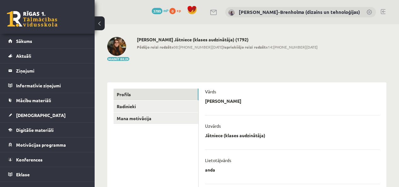 This screenshot has width=399, height=187. What do you see at coordinates (33, 100) in the screenshot?
I see `span: Mācību materiāli` at bounding box center [33, 100].